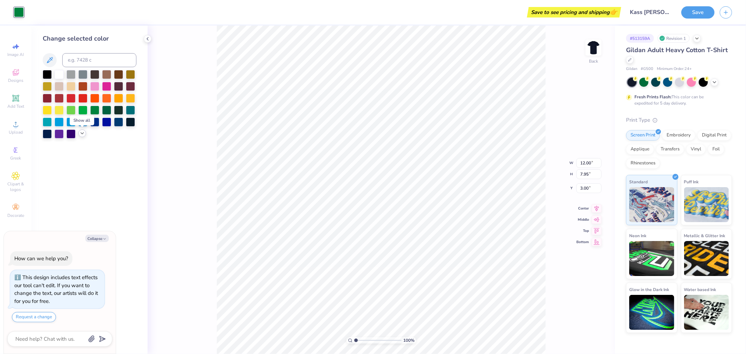  I want to click on div: How can we help you?, so click(41, 258).